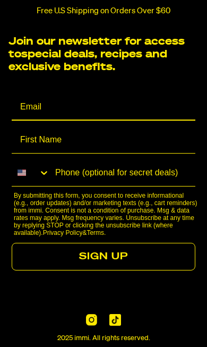 The image size is (207, 347). What do you see at coordinates (104, 11) in the screenshot?
I see `p: Free U.S Shipping on Orders Over $60` at bounding box center [104, 11].